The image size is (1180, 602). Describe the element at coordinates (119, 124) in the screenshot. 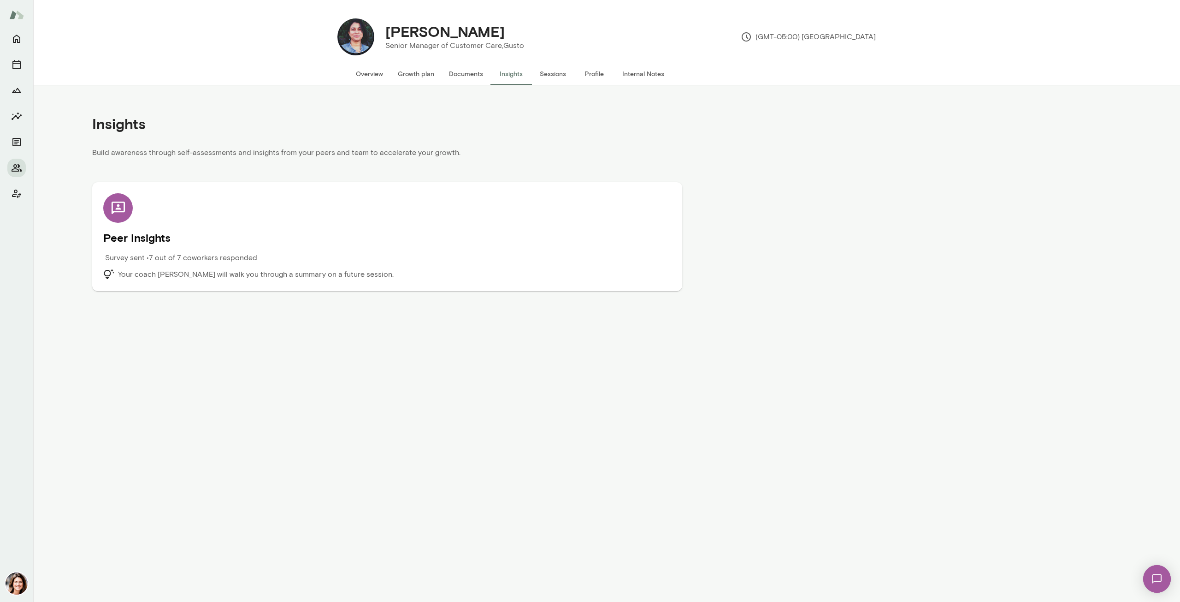

I see `h4: Insights` at that location.